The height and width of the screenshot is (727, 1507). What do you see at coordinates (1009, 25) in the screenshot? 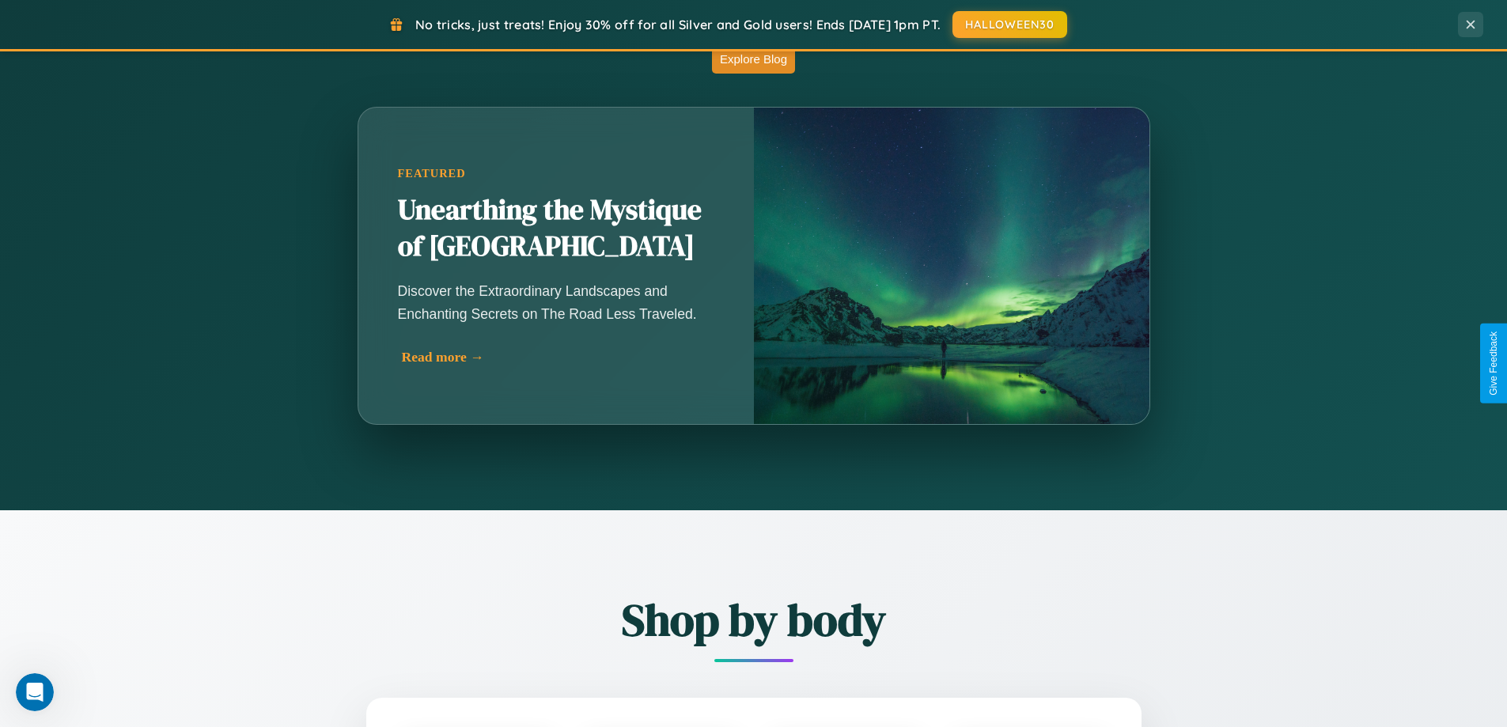
I see `button: HALLOWEEN30` at bounding box center [1009, 25].